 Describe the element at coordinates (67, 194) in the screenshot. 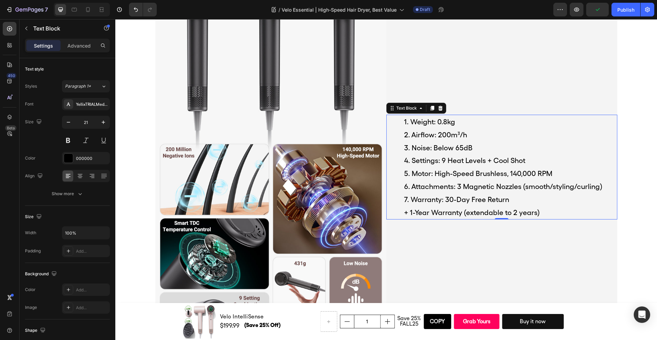

I see `button: Show more` at that location.